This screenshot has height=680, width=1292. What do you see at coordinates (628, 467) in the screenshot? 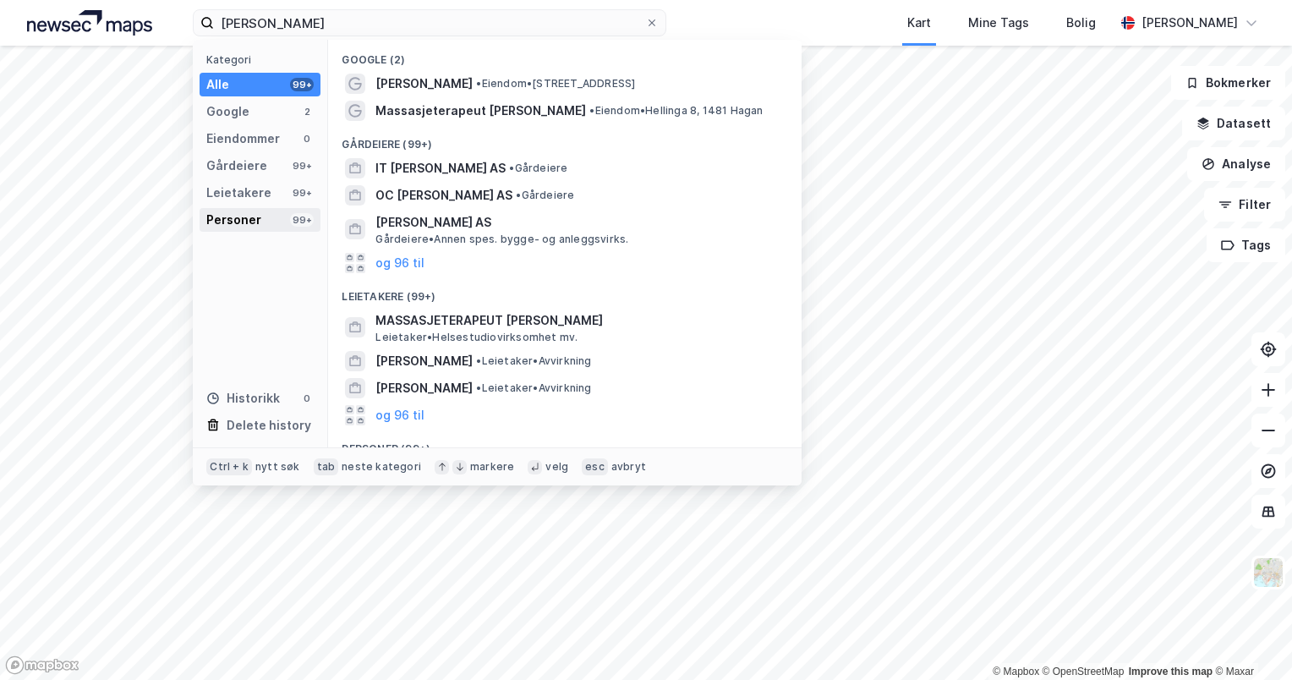
I see `div: avbryt` at bounding box center [628, 467].